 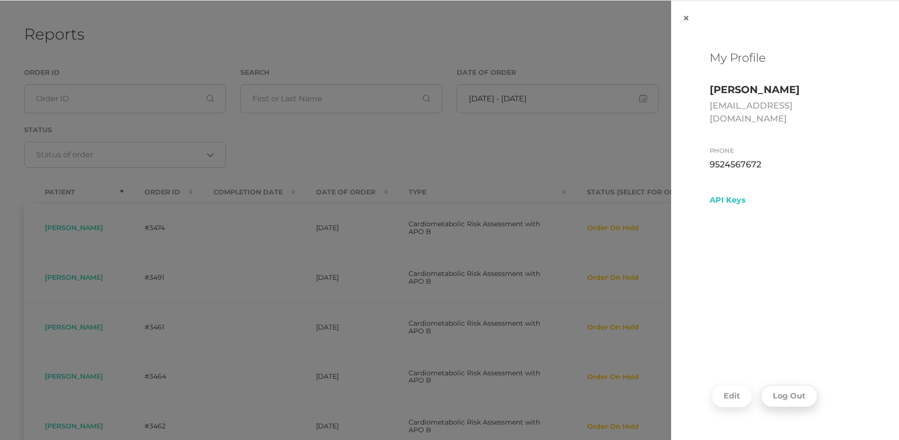 I want to click on label: Phone, so click(x=722, y=150).